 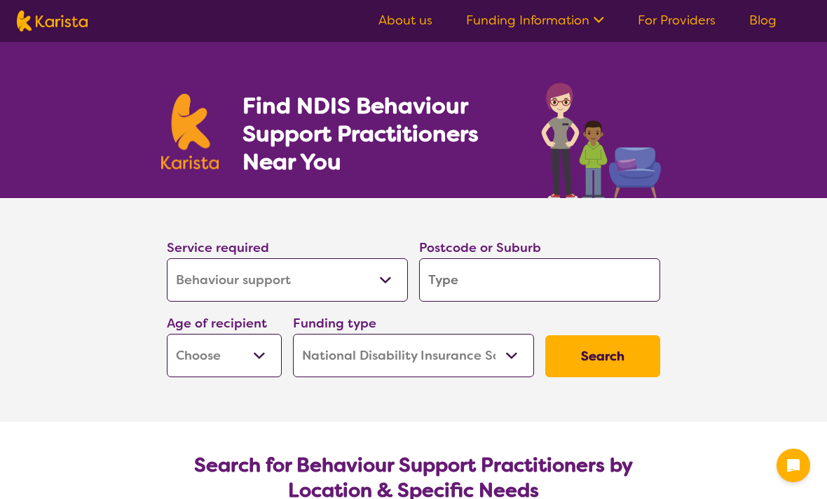 I want to click on a: For Providers, so click(x=676, y=20).